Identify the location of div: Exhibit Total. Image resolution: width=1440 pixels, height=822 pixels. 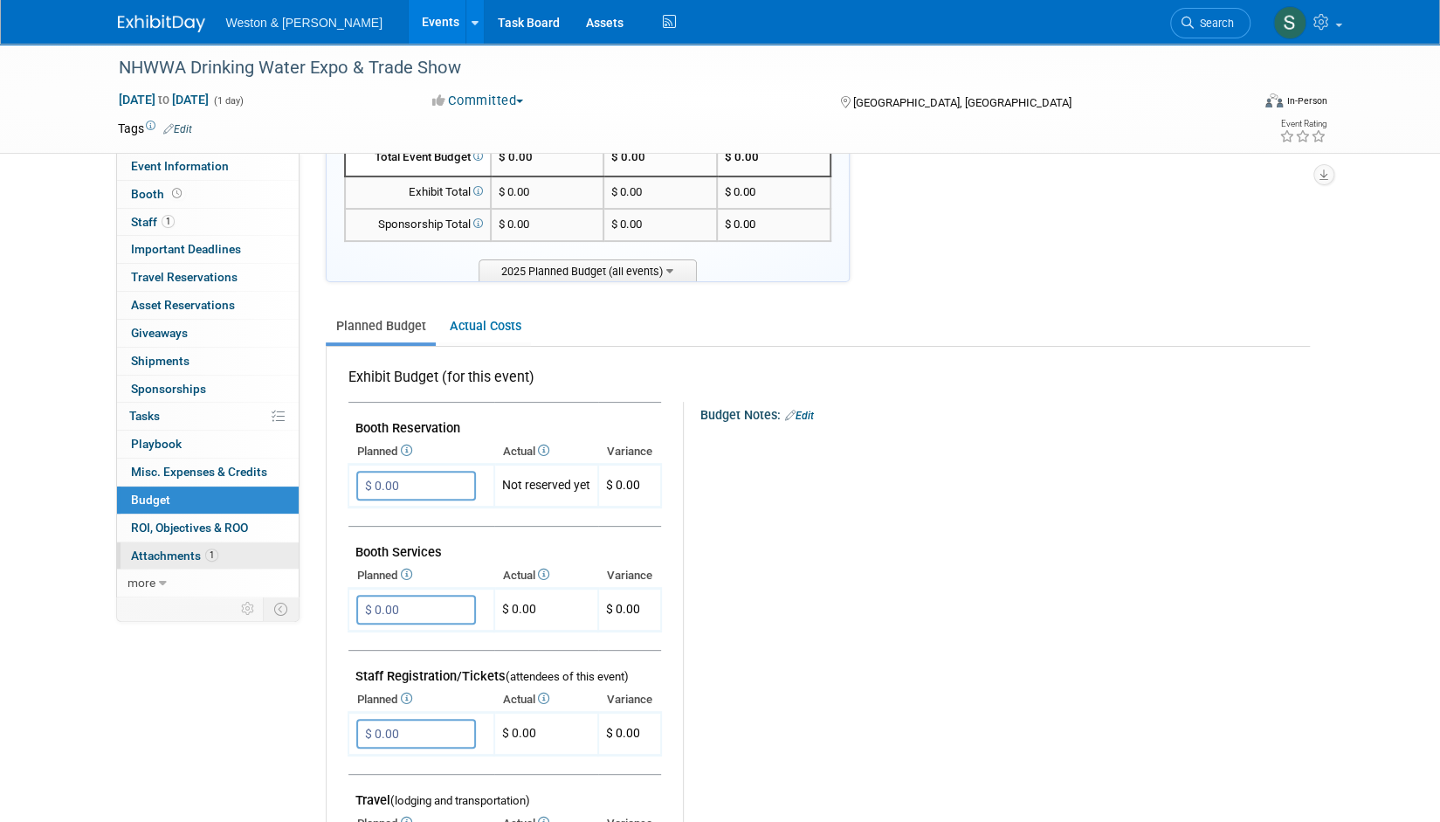
(417, 192).